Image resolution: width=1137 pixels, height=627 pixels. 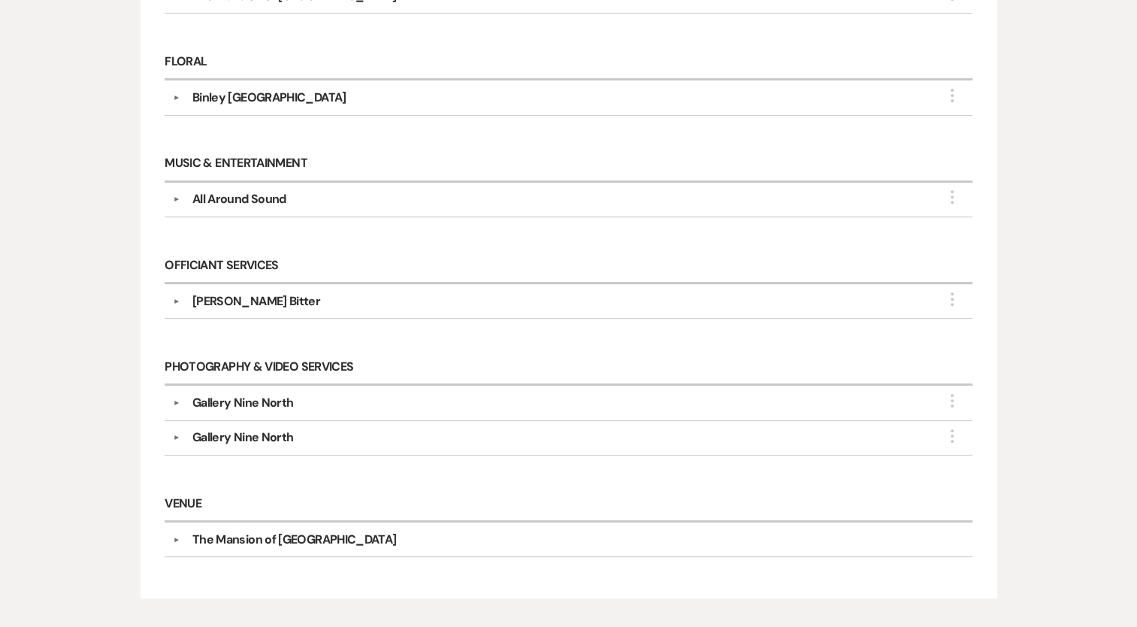 I want to click on div: All Around Sound, so click(x=239, y=199).